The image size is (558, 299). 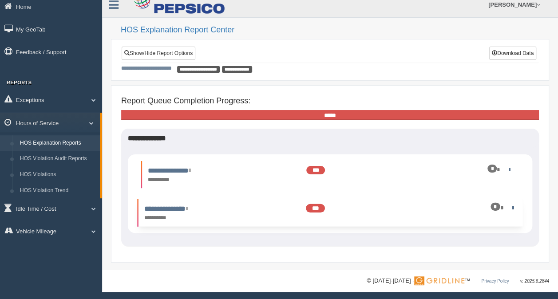 I want to click on a: Show/Hide Report Options, so click(x=158, y=53).